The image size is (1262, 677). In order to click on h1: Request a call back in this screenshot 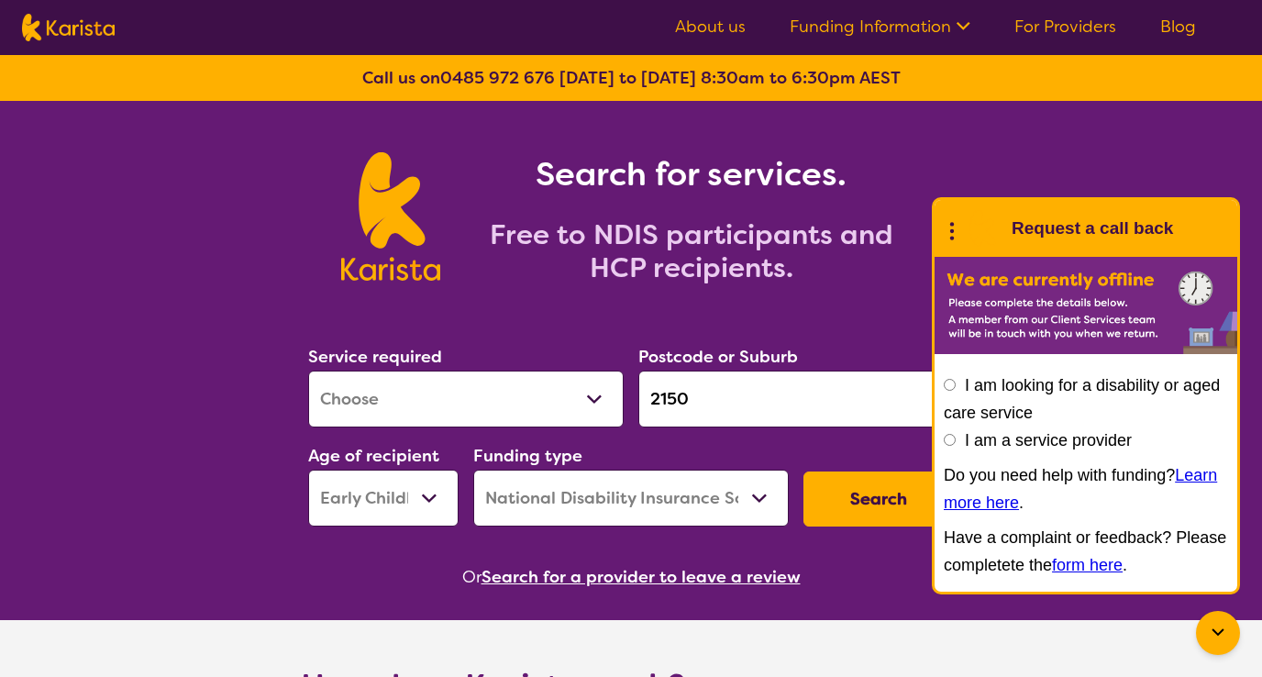, I will do `click(1092, 228)`.